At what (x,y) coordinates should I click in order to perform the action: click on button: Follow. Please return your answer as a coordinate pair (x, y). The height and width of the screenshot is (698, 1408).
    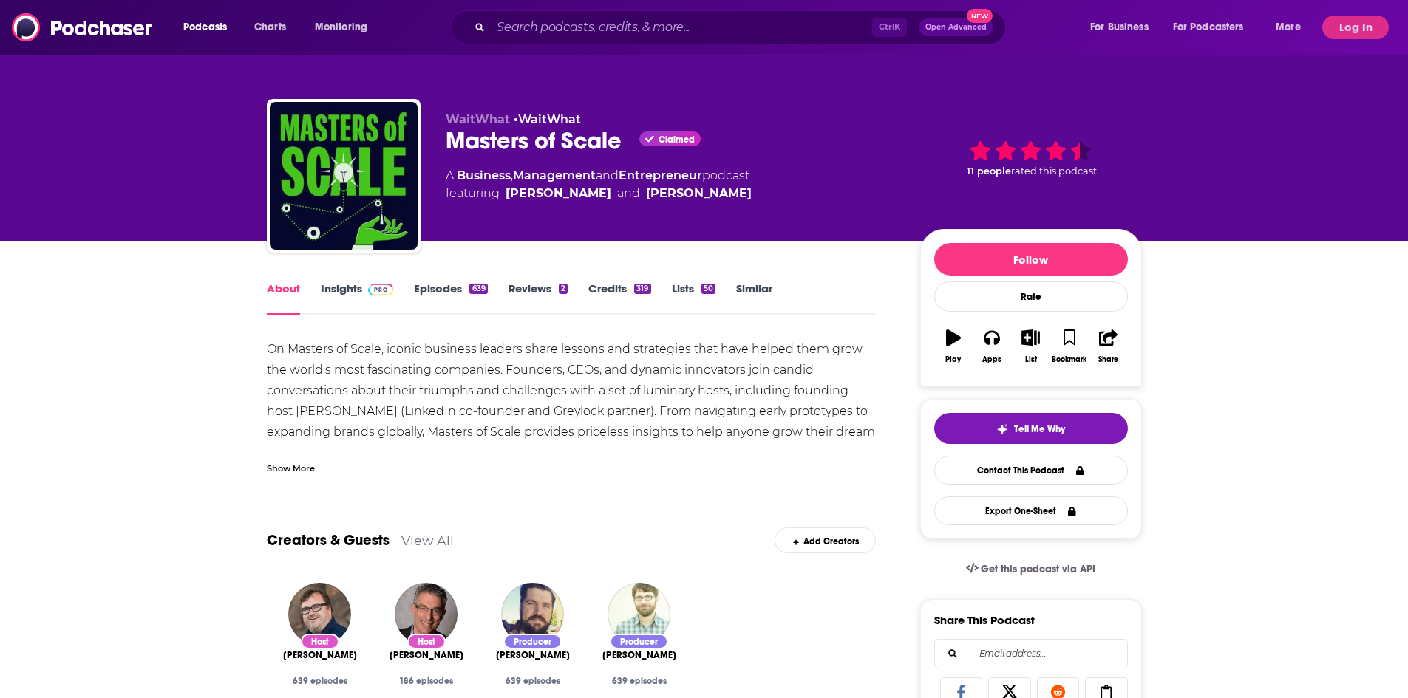
    Looking at the image, I should click on (1031, 259).